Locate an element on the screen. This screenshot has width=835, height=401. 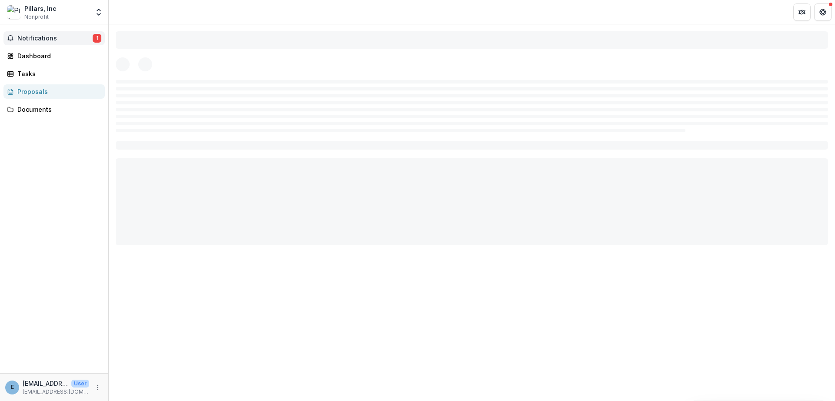
a: Tasks is located at coordinates (54, 73).